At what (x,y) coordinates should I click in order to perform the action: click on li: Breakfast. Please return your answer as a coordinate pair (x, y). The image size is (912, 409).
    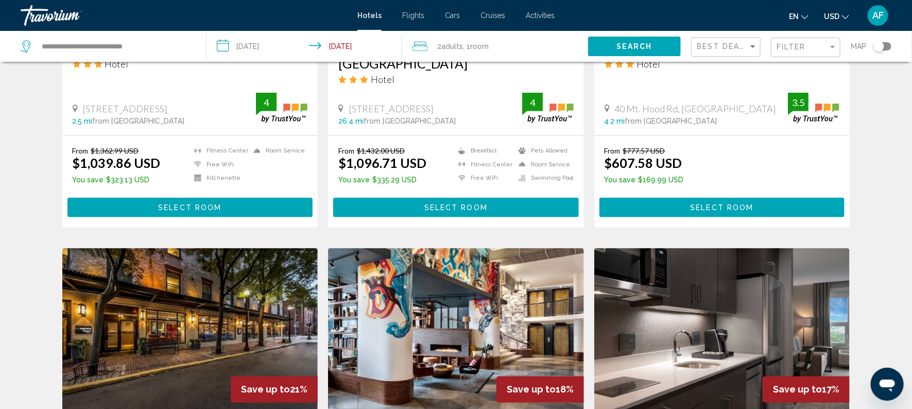
    Looking at the image, I should click on (483, 150).